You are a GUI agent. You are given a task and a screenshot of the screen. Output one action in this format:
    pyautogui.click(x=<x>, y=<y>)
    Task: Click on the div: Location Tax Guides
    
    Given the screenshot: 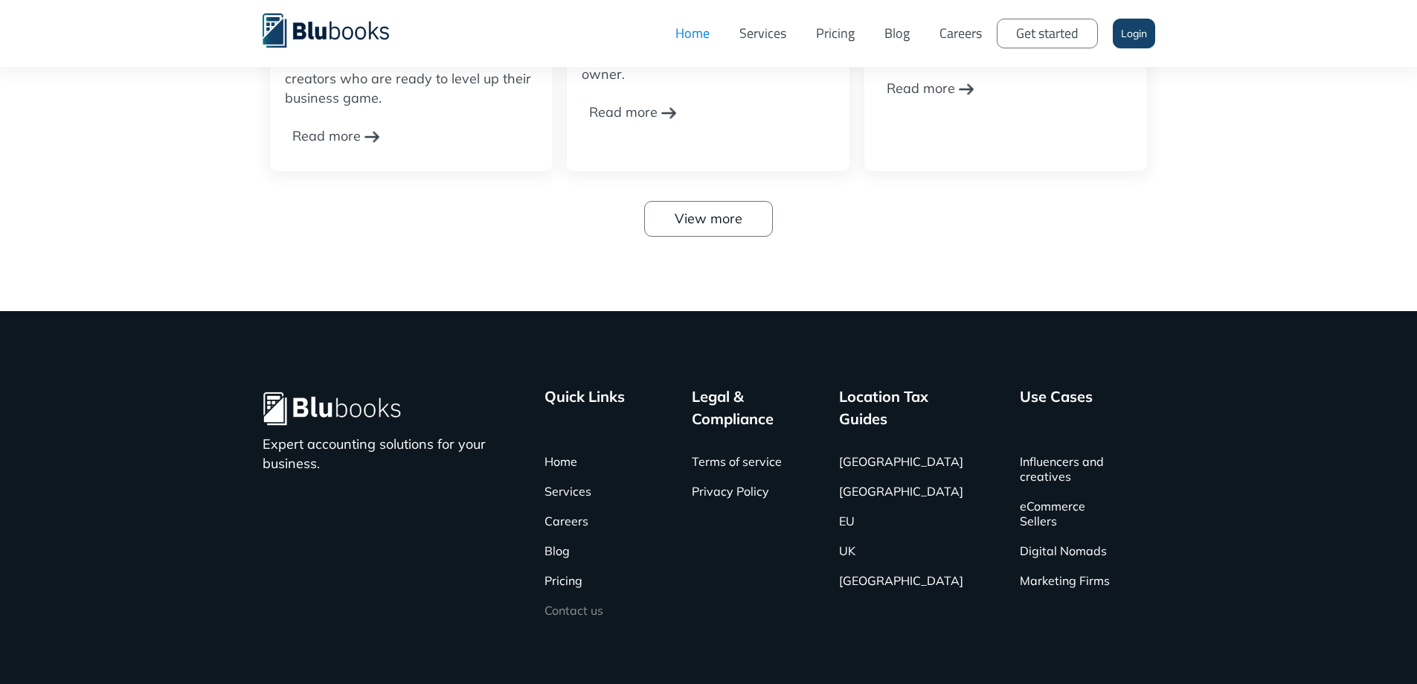 What is the action you would take?
    pyautogui.click(x=908, y=408)
    